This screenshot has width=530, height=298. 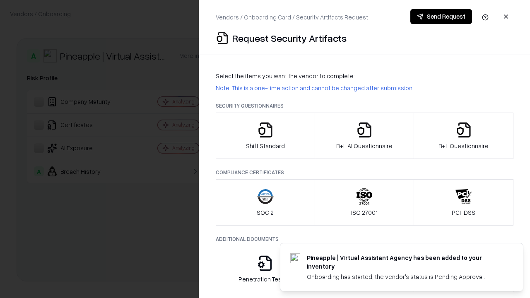 What do you see at coordinates (463, 202) in the screenshot?
I see `button: PCI-DSS` at bounding box center [463, 202].